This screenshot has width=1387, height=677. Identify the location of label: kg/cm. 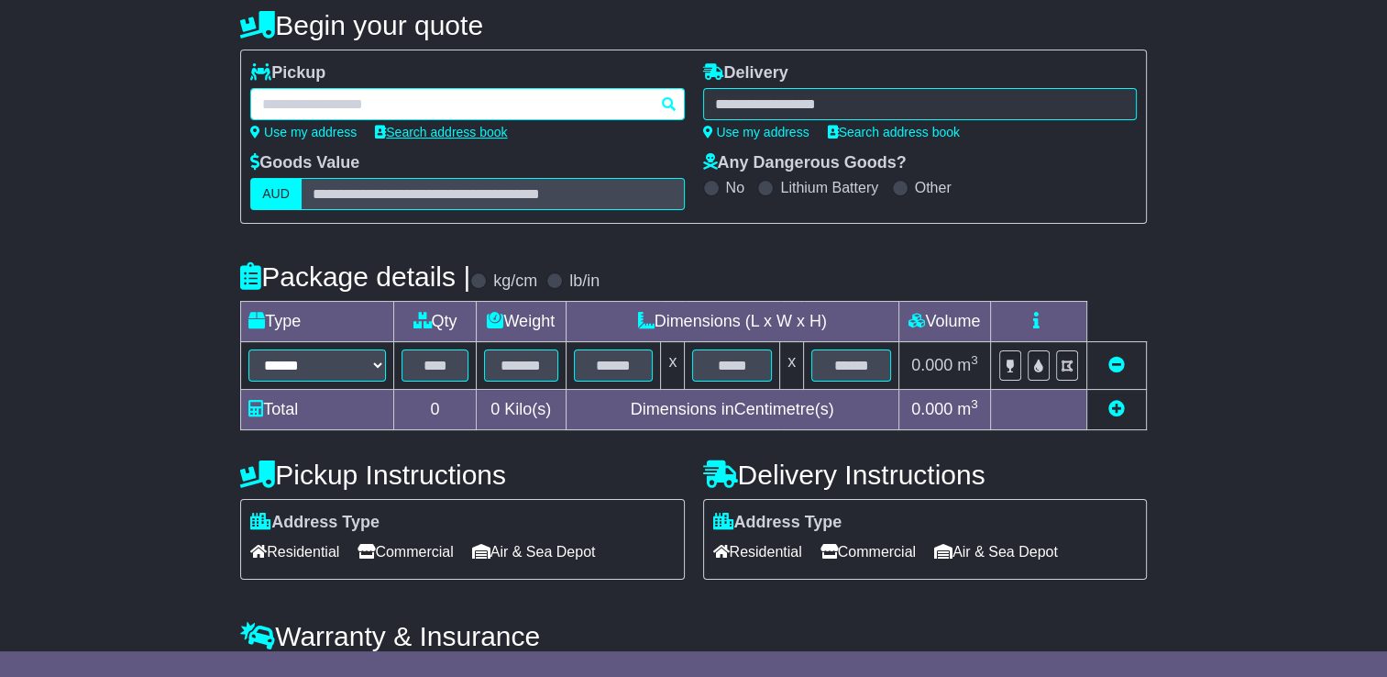
(515, 282).